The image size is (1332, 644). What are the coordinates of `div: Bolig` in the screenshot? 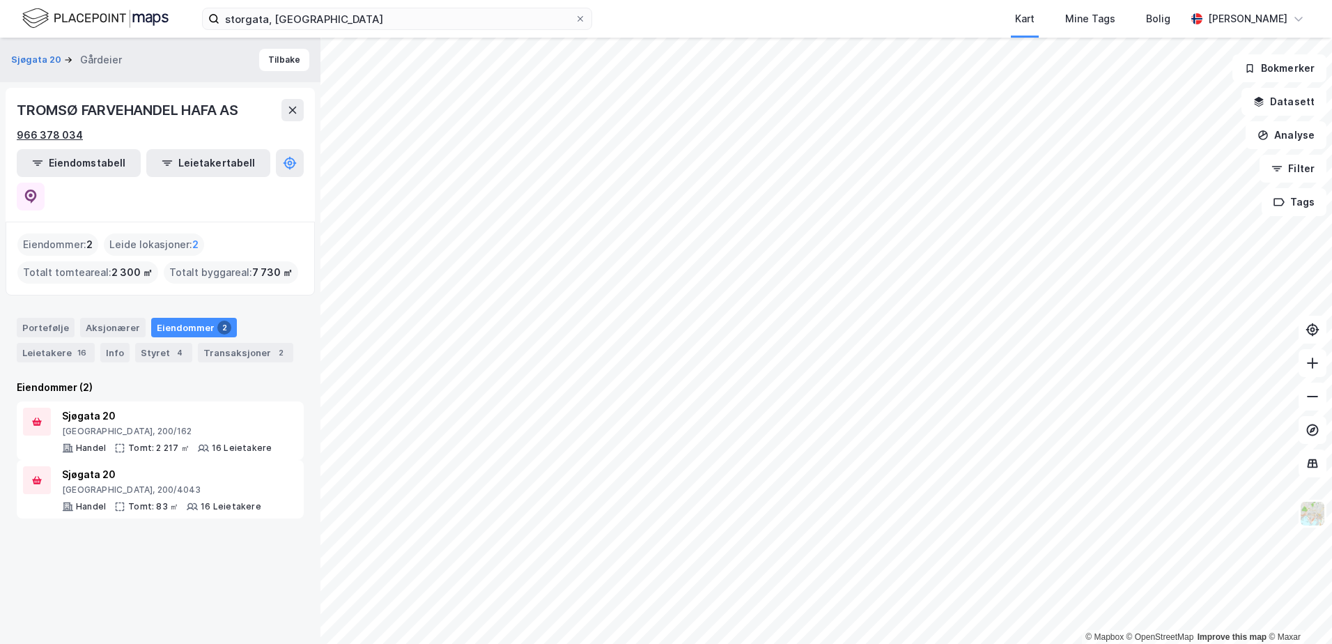 It's located at (1158, 19).